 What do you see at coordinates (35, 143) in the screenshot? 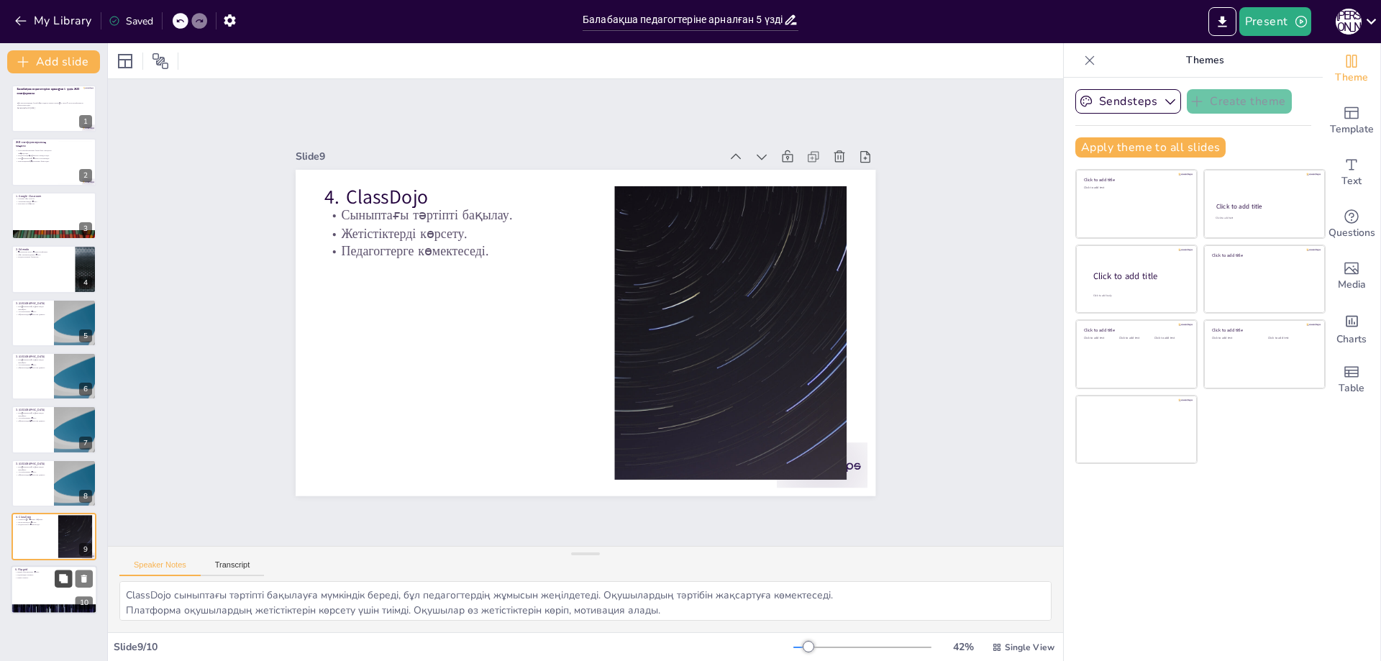
I see `p: ЖИ платформаларының маңызы` at bounding box center [35, 143].